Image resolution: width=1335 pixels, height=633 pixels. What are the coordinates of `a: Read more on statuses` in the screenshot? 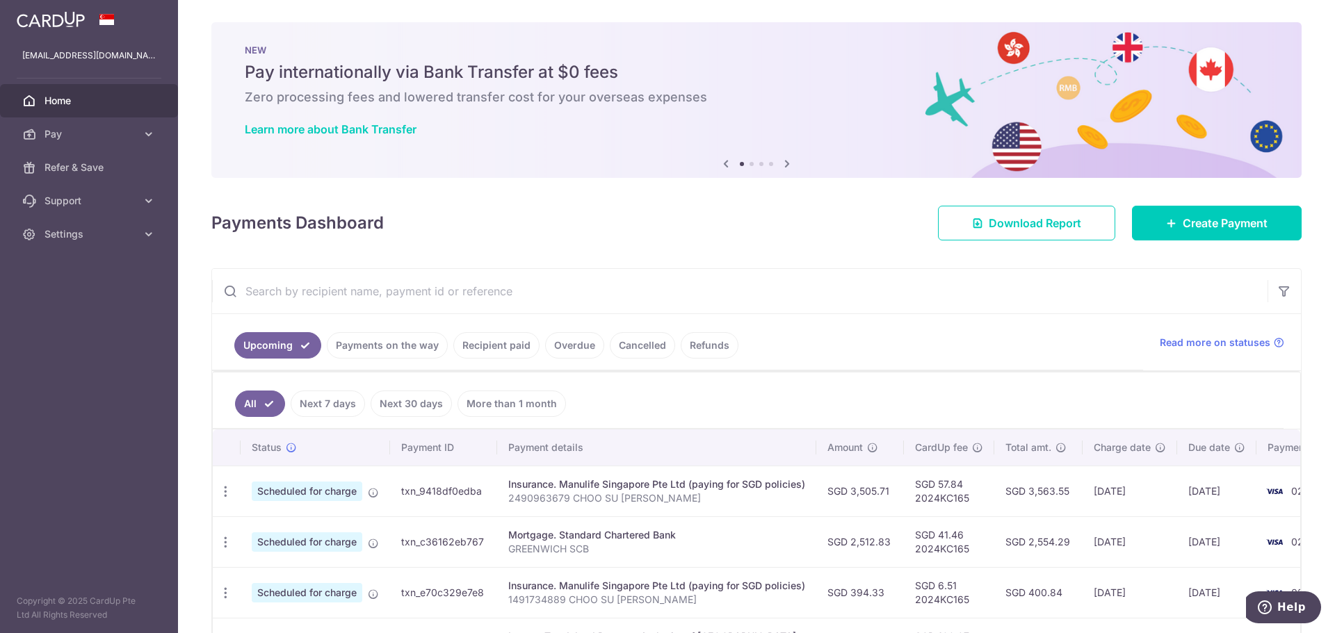 It's located at (1222, 343).